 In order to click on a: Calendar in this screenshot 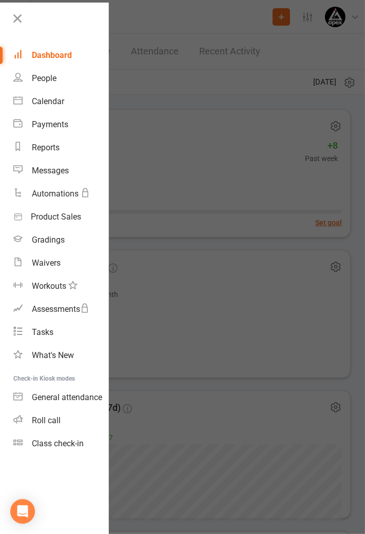, I will do `click(61, 101)`.